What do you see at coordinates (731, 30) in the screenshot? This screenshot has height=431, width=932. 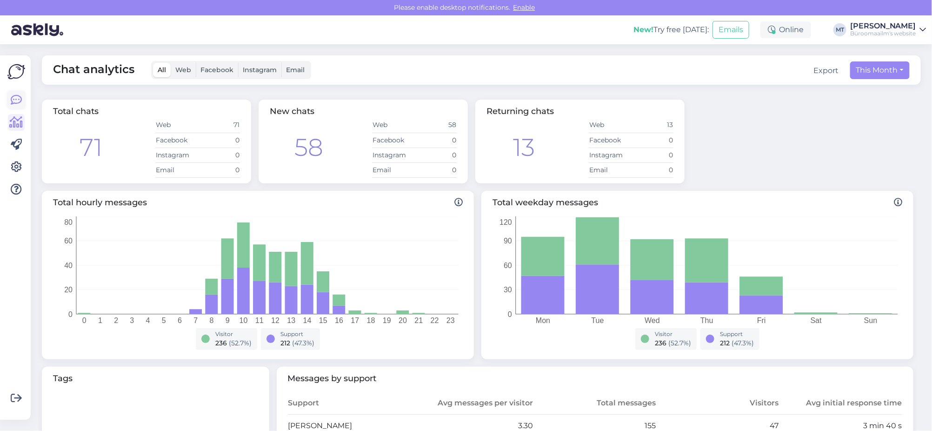 I see `button: Emails` at bounding box center [731, 30].